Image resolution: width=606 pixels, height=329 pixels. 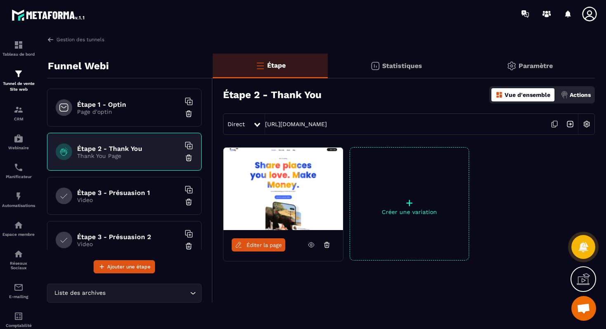 I want to click on a: social-networksocial-networkRéseaux Sociaux, so click(x=19, y=259).